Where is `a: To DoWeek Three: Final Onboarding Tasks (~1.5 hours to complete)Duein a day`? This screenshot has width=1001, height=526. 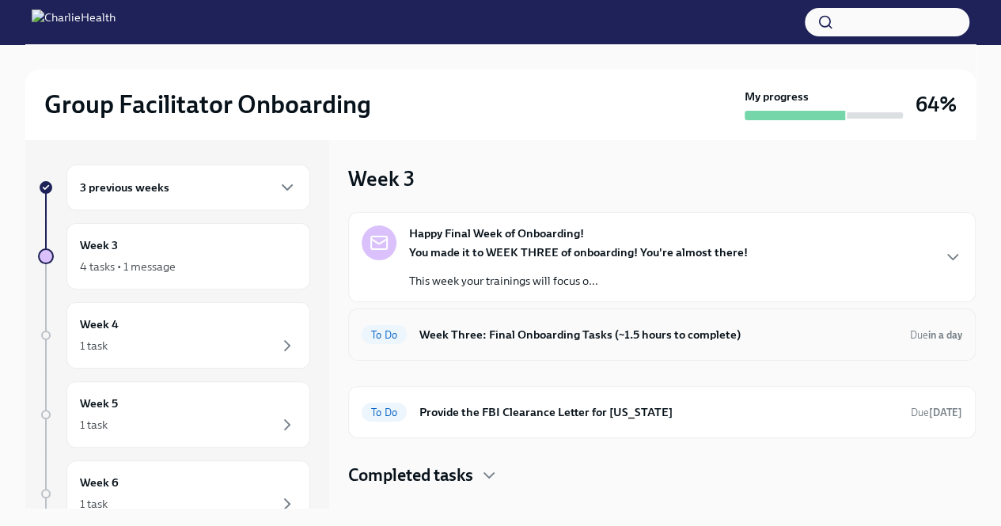
a: To DoWeek Three: Final Onboarding Tasks (~1.5 hours to complete)Duein a day is located at coordinates (662, 335).